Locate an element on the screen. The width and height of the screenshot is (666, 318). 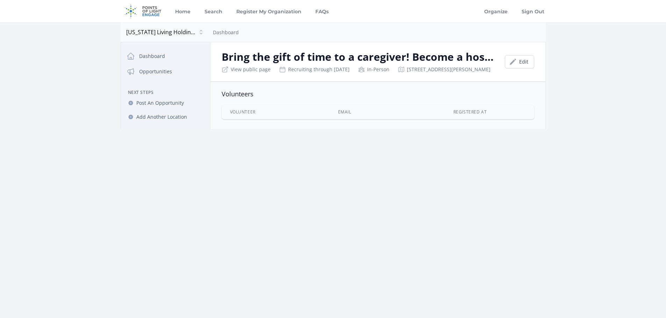
h3: Next Steps is located at coordinates (165, 93).